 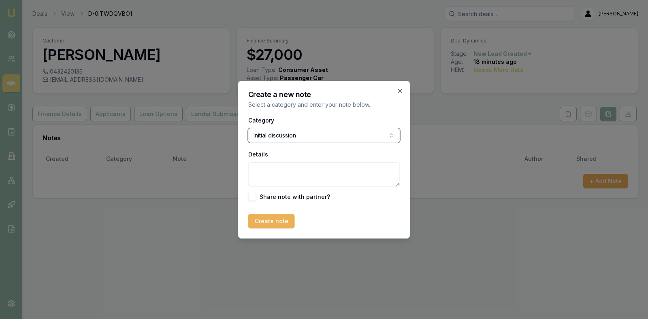 What do you see at coordinates (295, 197) in the screenshot?
I see `label: Share note with partner?` at bounding box center [295, 197].